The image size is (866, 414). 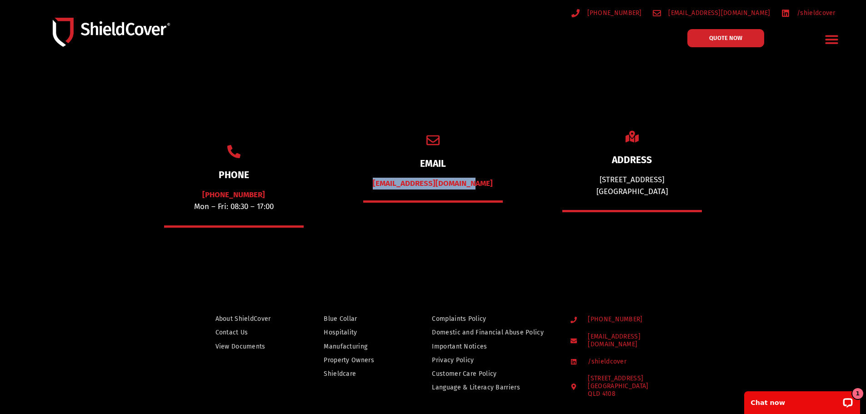 I want to click on a: Shieldcare, so click(x=358, y=374).